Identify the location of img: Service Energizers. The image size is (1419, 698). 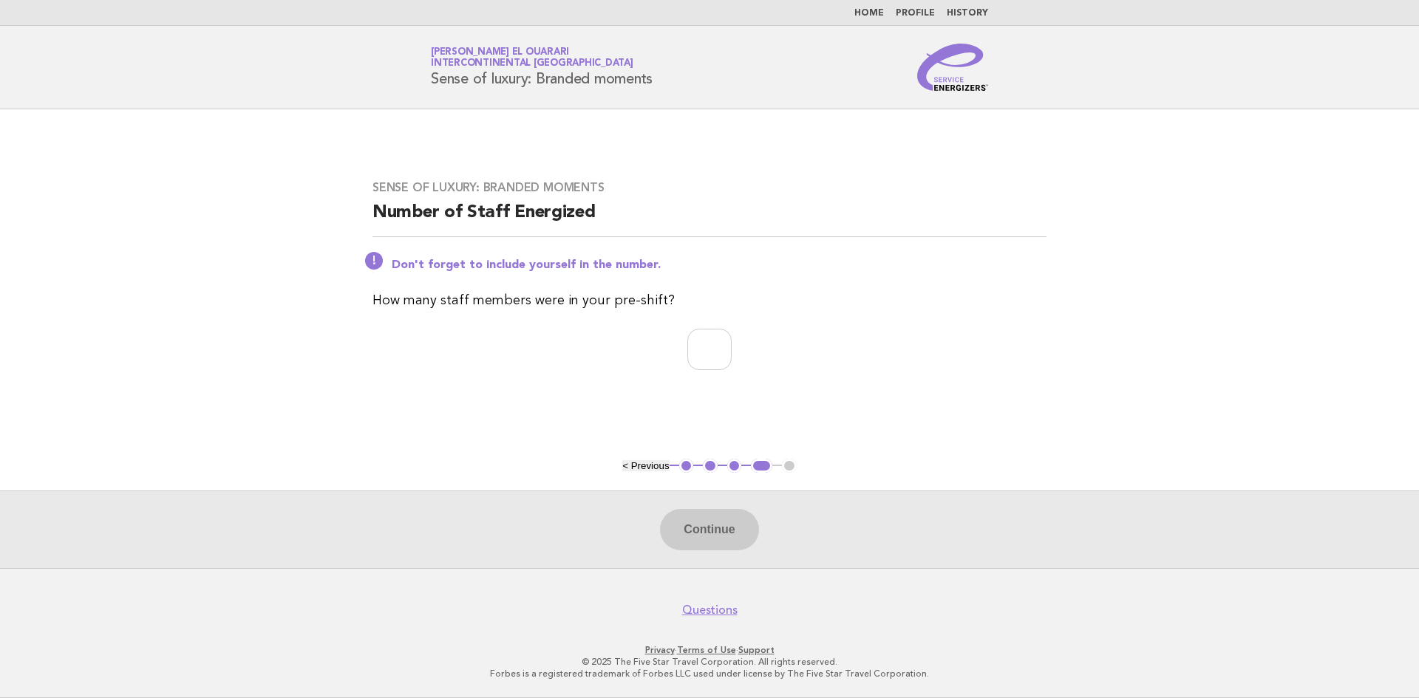
(953, 67).